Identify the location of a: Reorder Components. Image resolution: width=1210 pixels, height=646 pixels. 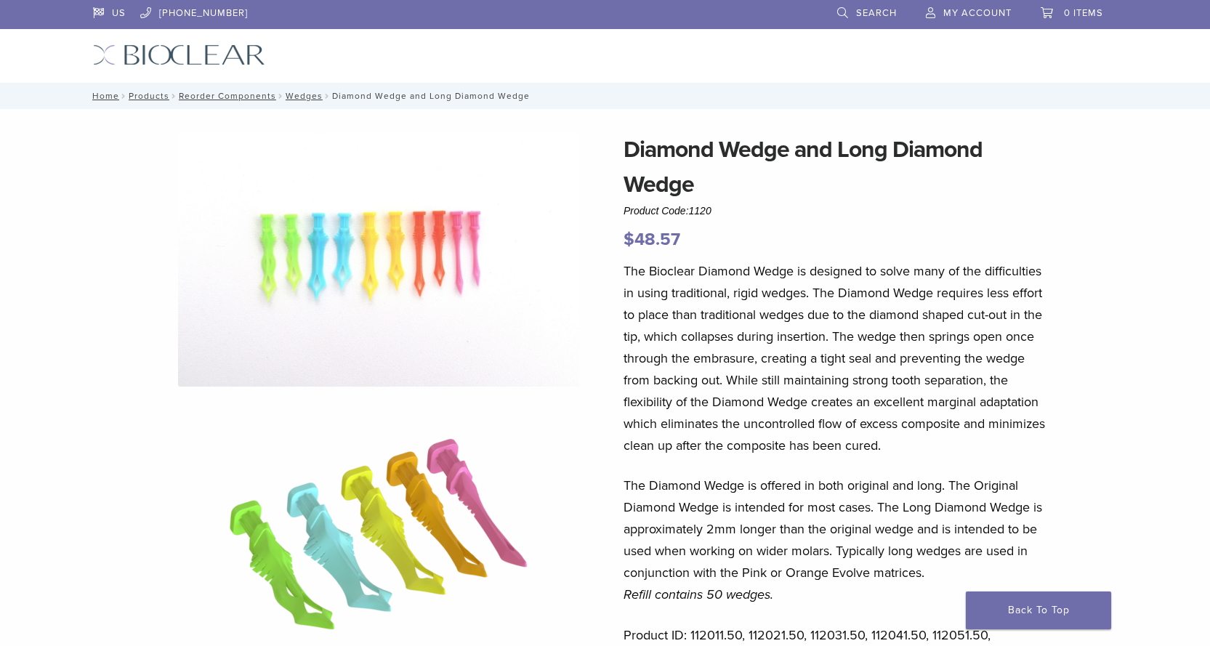
(227, 96).